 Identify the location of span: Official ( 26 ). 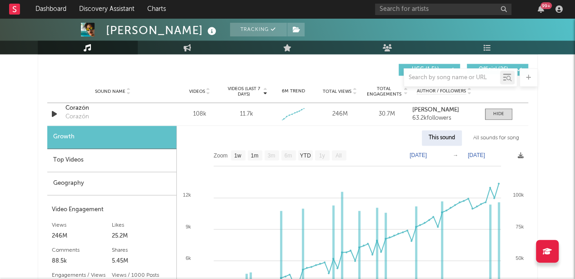
(494, 70).